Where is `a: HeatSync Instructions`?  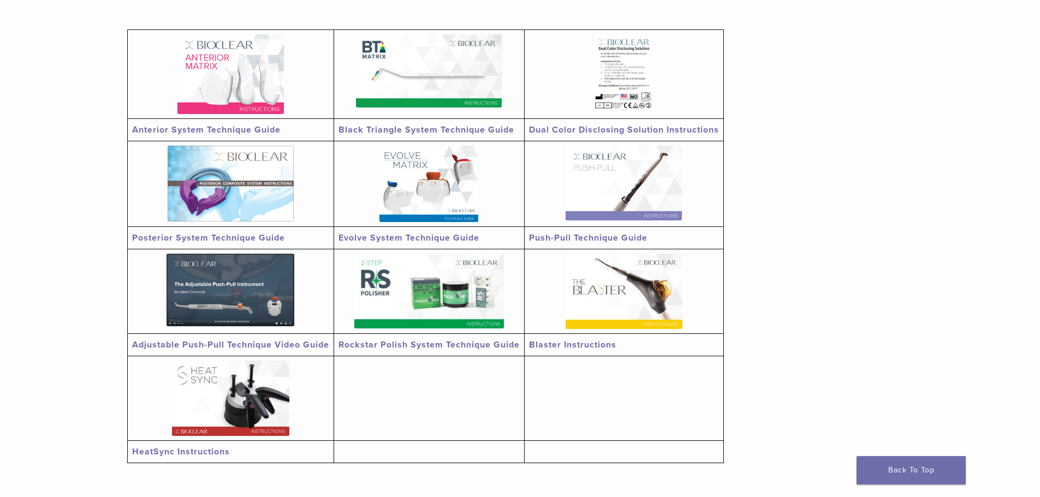
a: HeatSync Instructions is located at coordinates (181, 452).